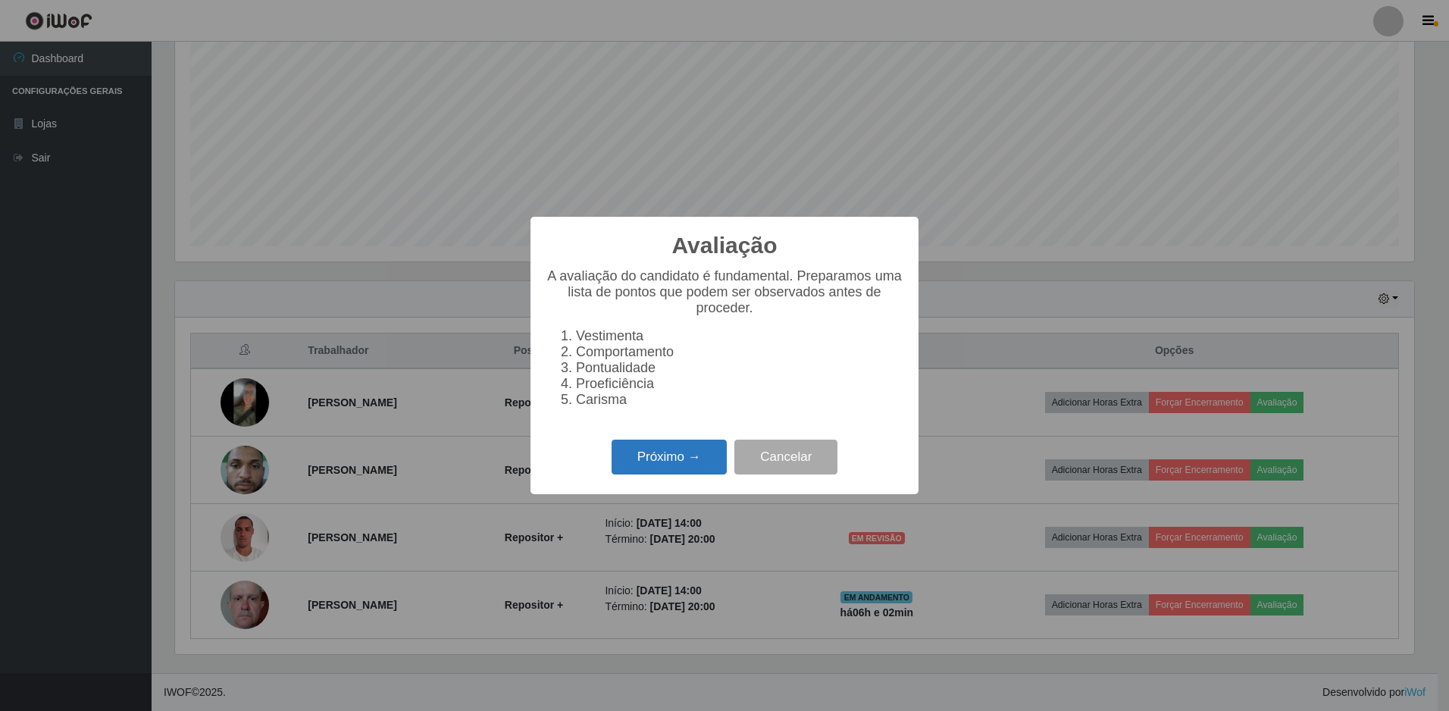 The width and height of the screenshot is (1449, 711). Describe the element at coordinates (739, 336) in the screenshot. I see `li: Vestimenta` at that location.